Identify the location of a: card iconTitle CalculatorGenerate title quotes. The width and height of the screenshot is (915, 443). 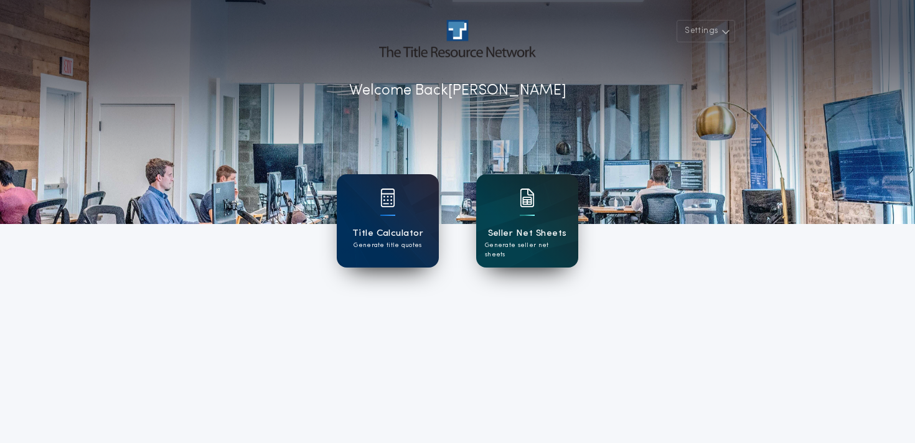
(388, 221).